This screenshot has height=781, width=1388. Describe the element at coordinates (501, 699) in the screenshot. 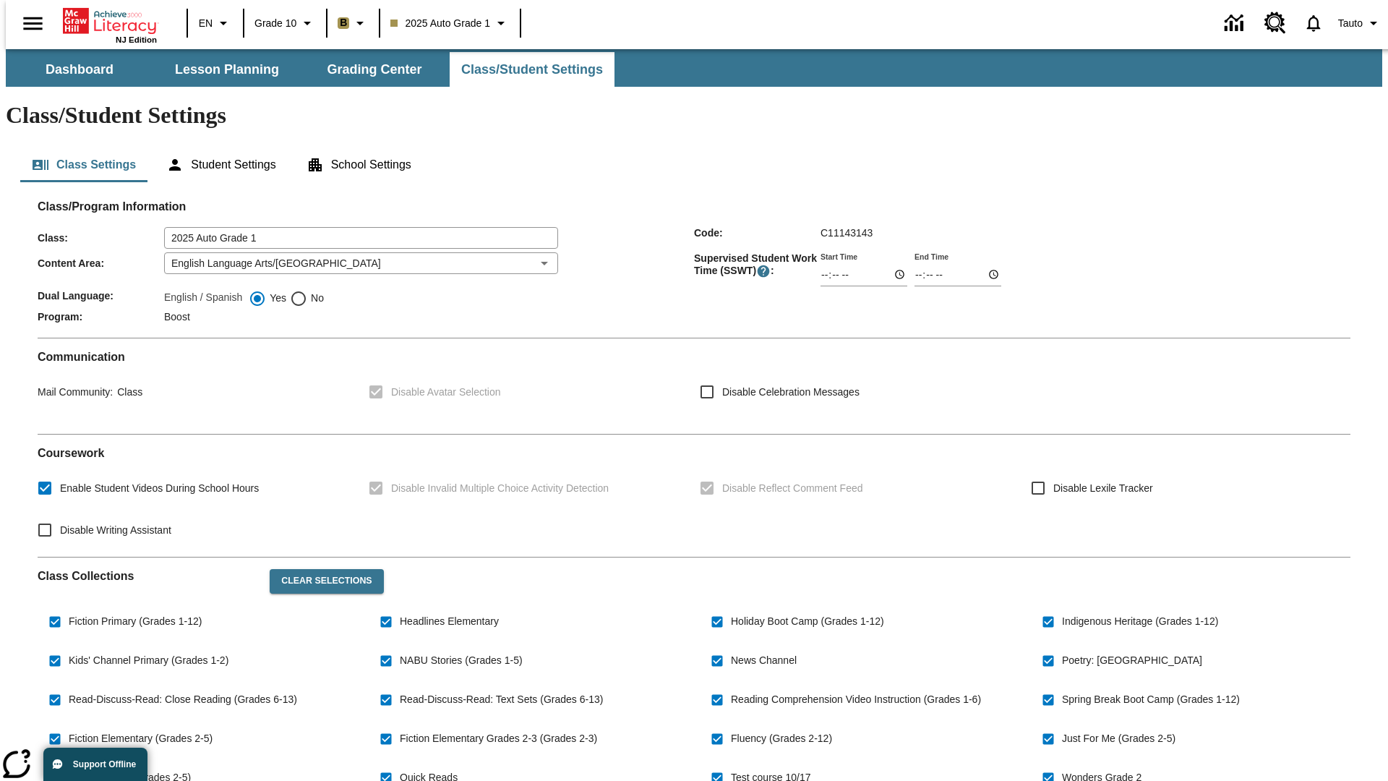

I see `span: Read-Discuss-Read: Text Sets (Grades 6-13)` at that location.